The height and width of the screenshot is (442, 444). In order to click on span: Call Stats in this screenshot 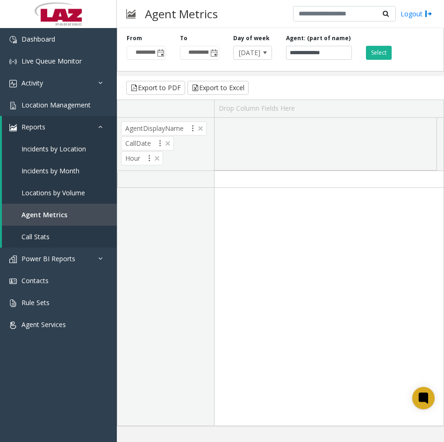, I will do `click(36, 237)`.